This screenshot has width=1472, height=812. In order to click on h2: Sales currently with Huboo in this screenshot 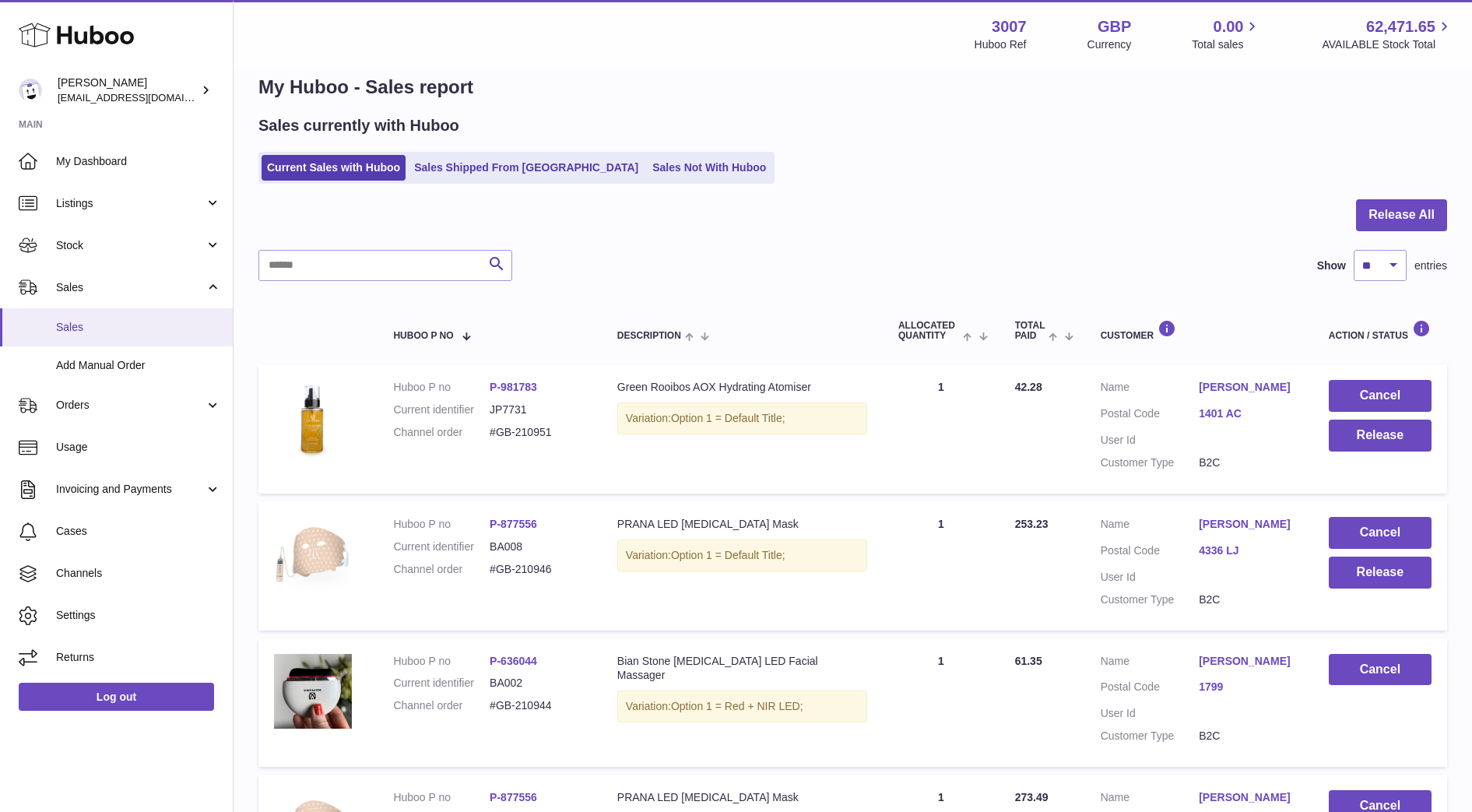, I will do `click(358, 125)`.